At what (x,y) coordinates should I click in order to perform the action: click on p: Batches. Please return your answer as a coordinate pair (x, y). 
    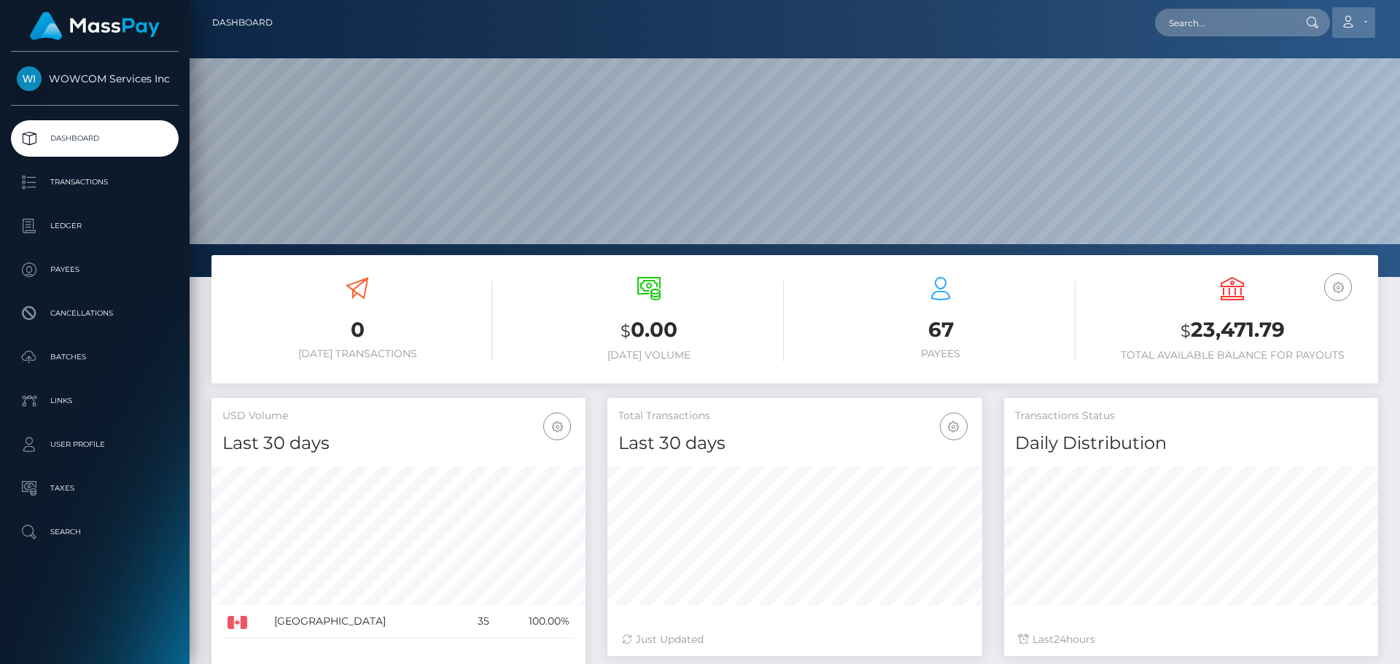
    Looking at the image, I should click on (95, 357).